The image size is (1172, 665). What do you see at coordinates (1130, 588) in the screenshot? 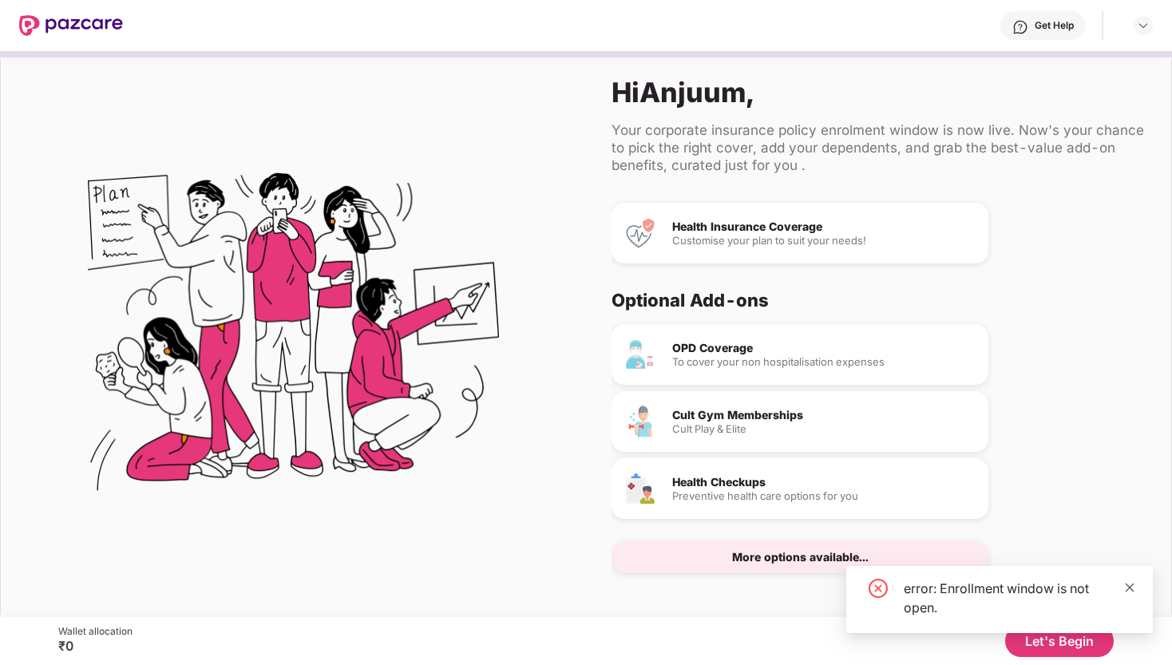
I see `span: close` at bounding box center [1130, 588].